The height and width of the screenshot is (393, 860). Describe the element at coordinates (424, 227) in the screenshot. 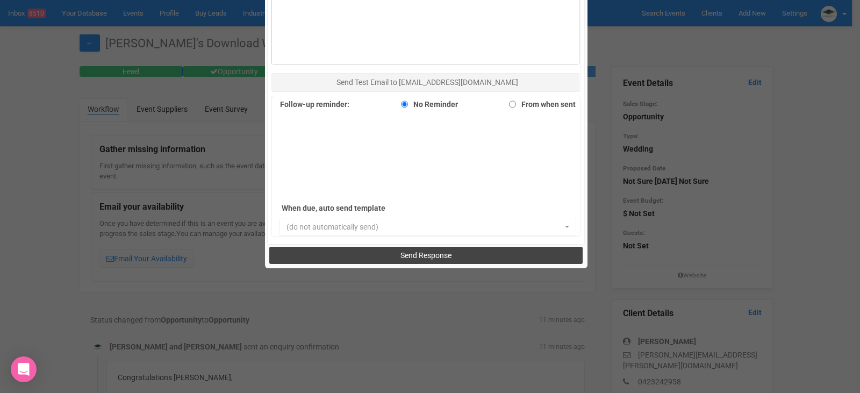

I see `span: (do not automatically send)` at that location.